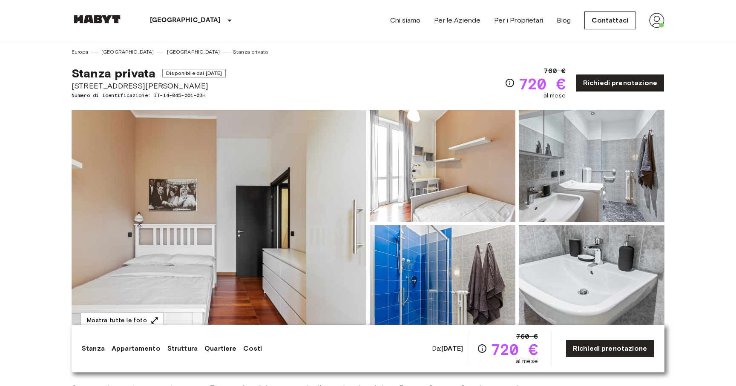 This screenshot has width=736, height=386. Describe the element at coordinates (250, 52) in the screenshot. I see `a: Stanza privata` at that location.